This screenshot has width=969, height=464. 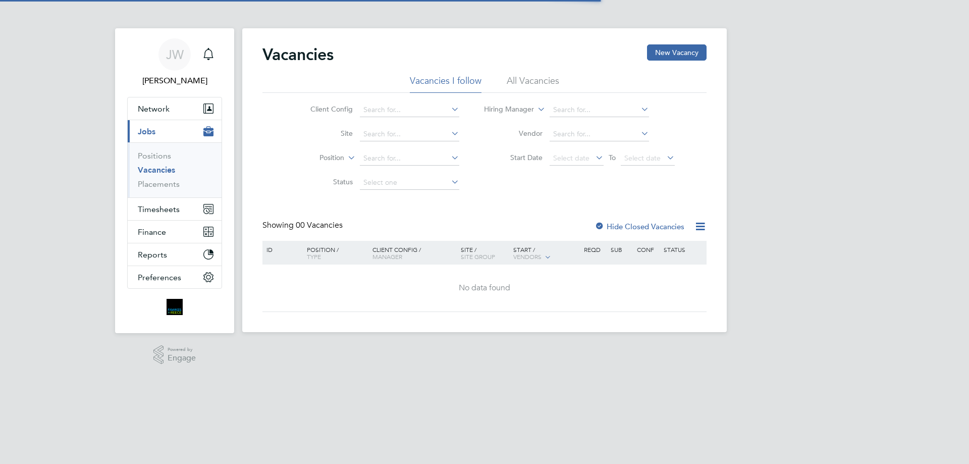 What do you see at coordinates (324, 182) in the screenshot?
I see `label: Status` at bounding box center [324, 182].